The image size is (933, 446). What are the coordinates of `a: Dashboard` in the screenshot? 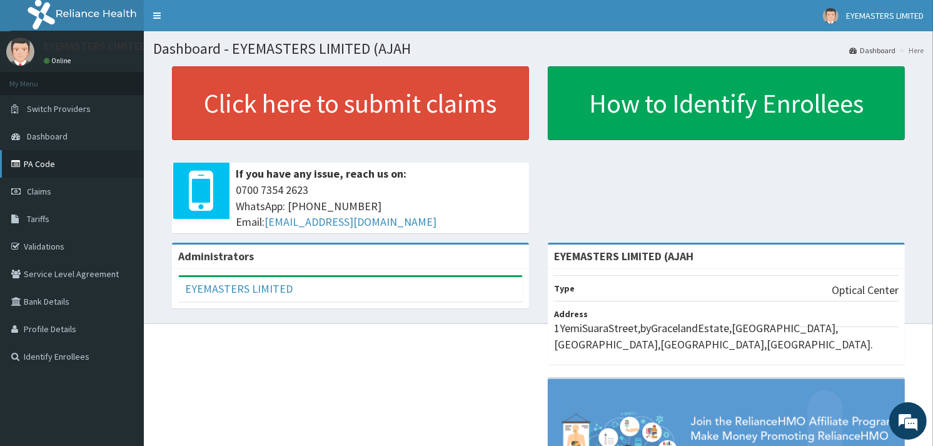 It's located at (873, 50).